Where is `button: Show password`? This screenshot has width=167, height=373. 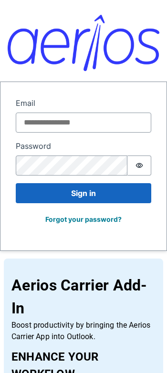 button: Show password is located at coordinates (139, 165).